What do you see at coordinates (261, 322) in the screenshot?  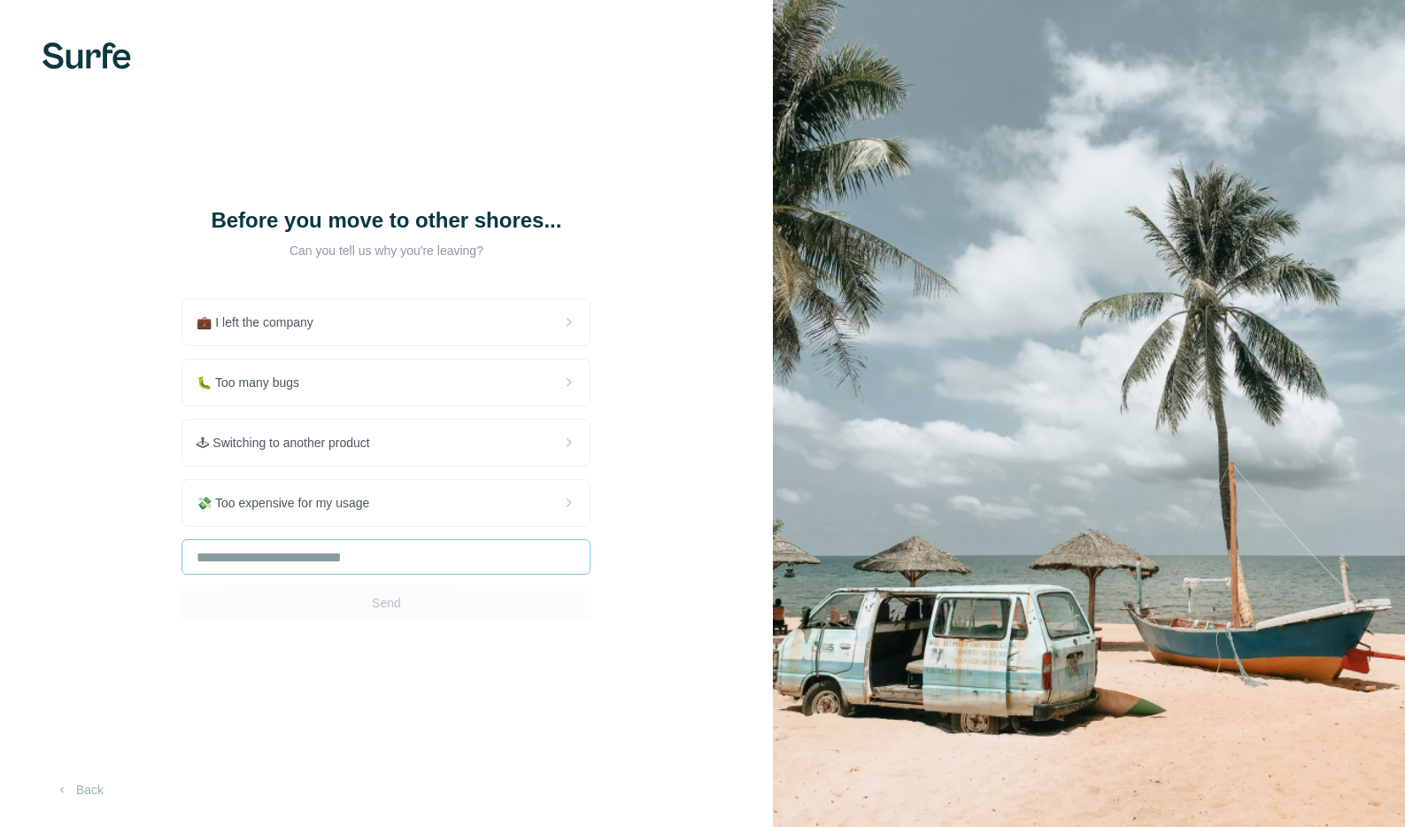 I see `span: 💼 I left the company` at bounding box center [261, 322].